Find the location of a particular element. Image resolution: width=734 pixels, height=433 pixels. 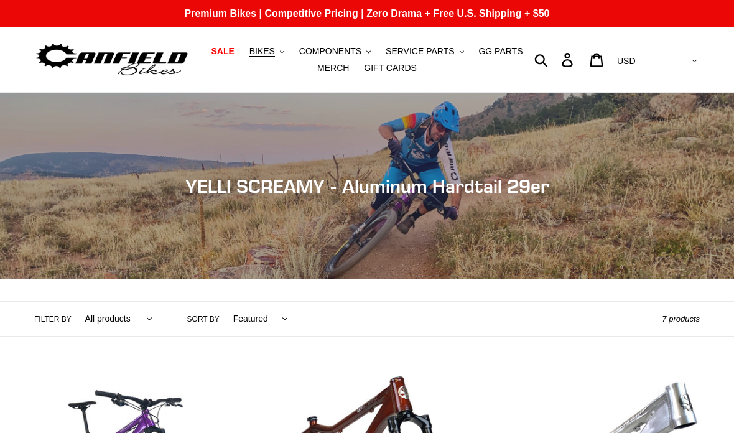

span: 7 products is located at coordinates (680, 318).